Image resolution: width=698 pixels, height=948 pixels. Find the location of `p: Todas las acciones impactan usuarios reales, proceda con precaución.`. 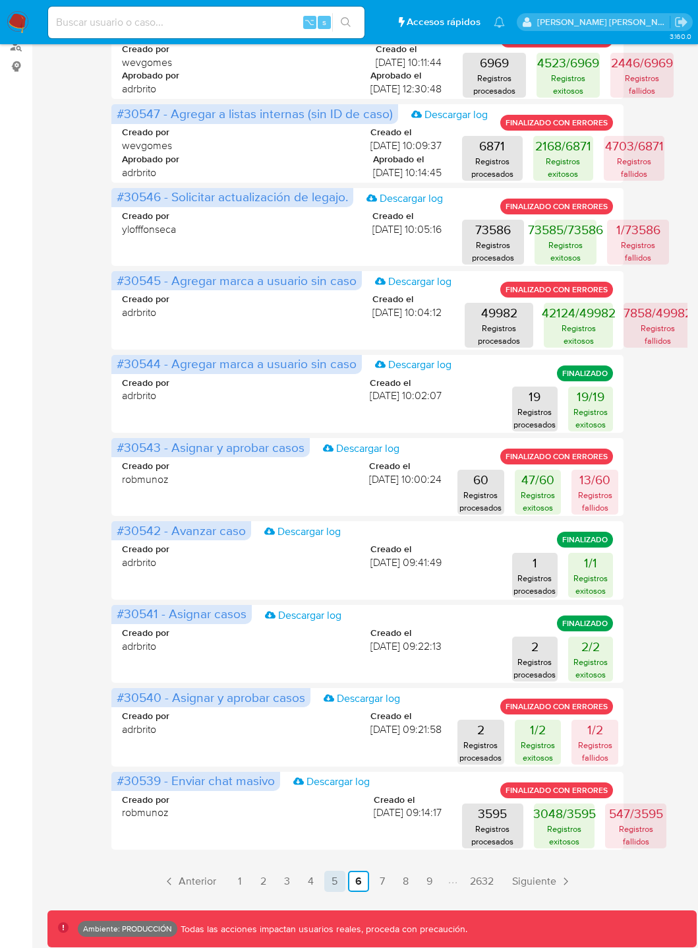

p: Todas las acciones impactan usuarios reales, proceda con precaución. is located at coordinates (322, 928).